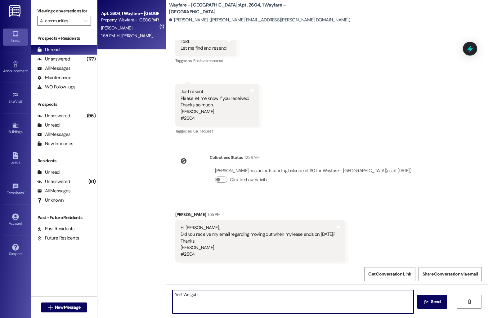 This screenshot has height=318, width=488. I want to click on div: Residents, so click(64, 161).